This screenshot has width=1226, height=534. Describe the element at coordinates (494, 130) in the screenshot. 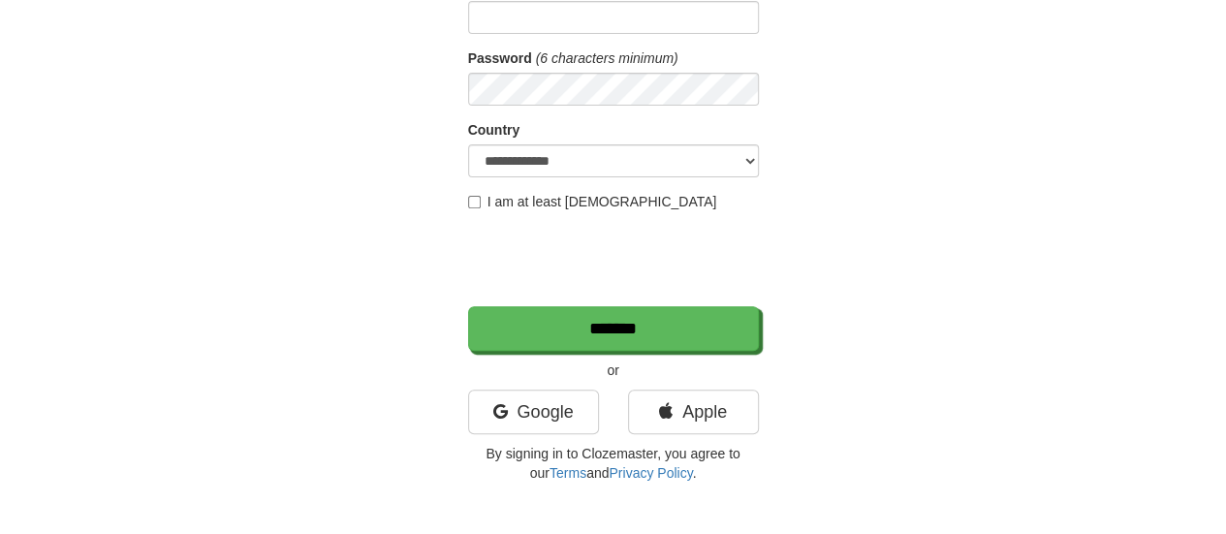

I see `label: Country` at that location.